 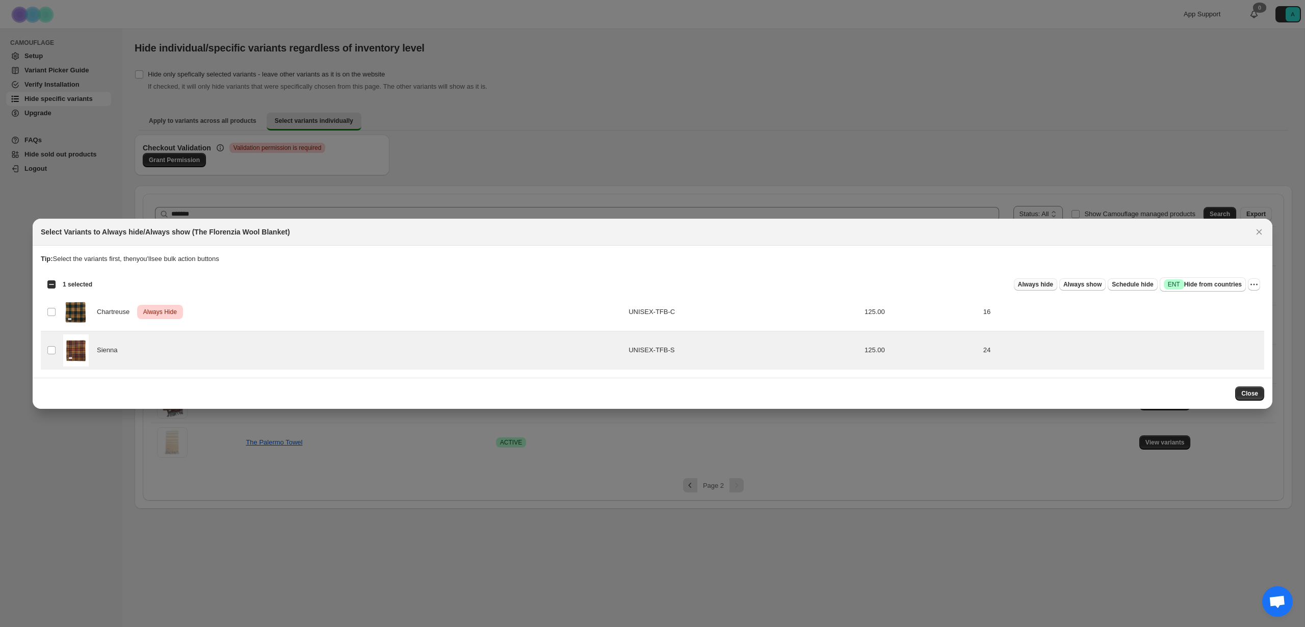 I want to click on span: Always hide, so click(x=1035, y=284).